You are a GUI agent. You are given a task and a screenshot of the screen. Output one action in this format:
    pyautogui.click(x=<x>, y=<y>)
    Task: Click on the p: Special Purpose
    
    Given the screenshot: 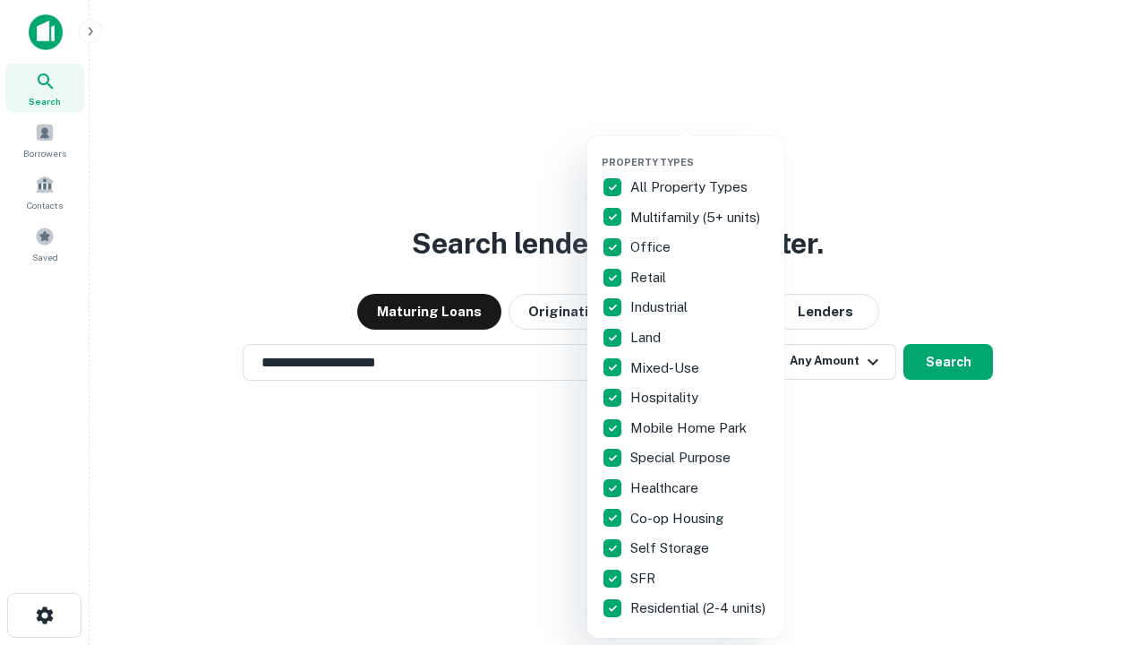 What is the action you would take?
    pyautogui.click(x=682, y=458)
    